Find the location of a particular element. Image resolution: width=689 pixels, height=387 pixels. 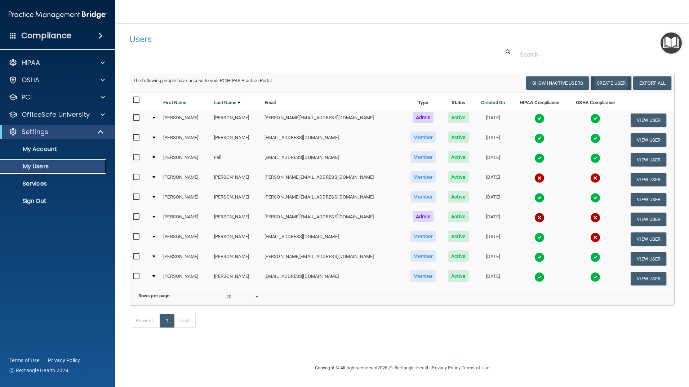

p: Sign Out is located at coordinates (54, 201).